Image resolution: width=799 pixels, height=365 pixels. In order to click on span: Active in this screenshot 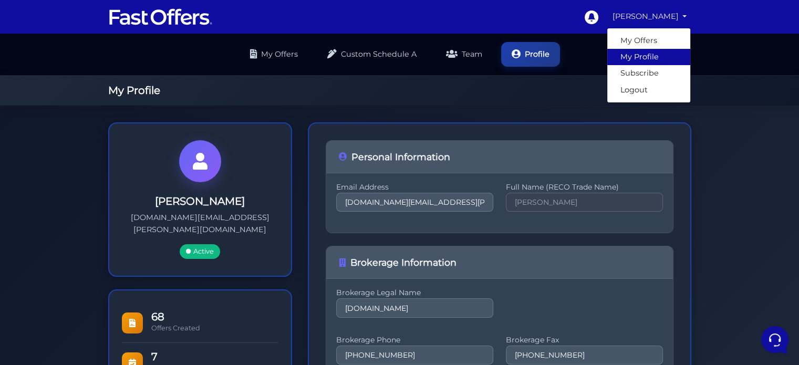, I will do `click(200, 252)`.